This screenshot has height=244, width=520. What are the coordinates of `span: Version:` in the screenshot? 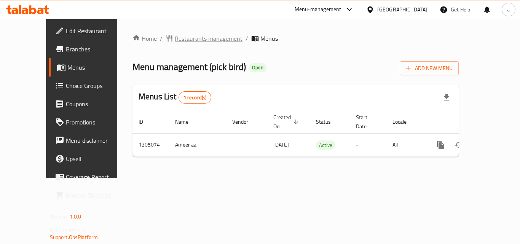 It's located at (59, 216).